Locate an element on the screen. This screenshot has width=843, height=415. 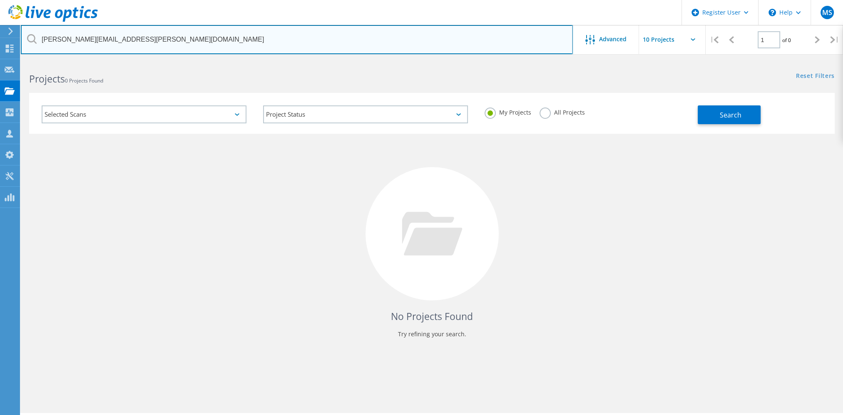
span: of 0 is located at coordinates (786, 40).